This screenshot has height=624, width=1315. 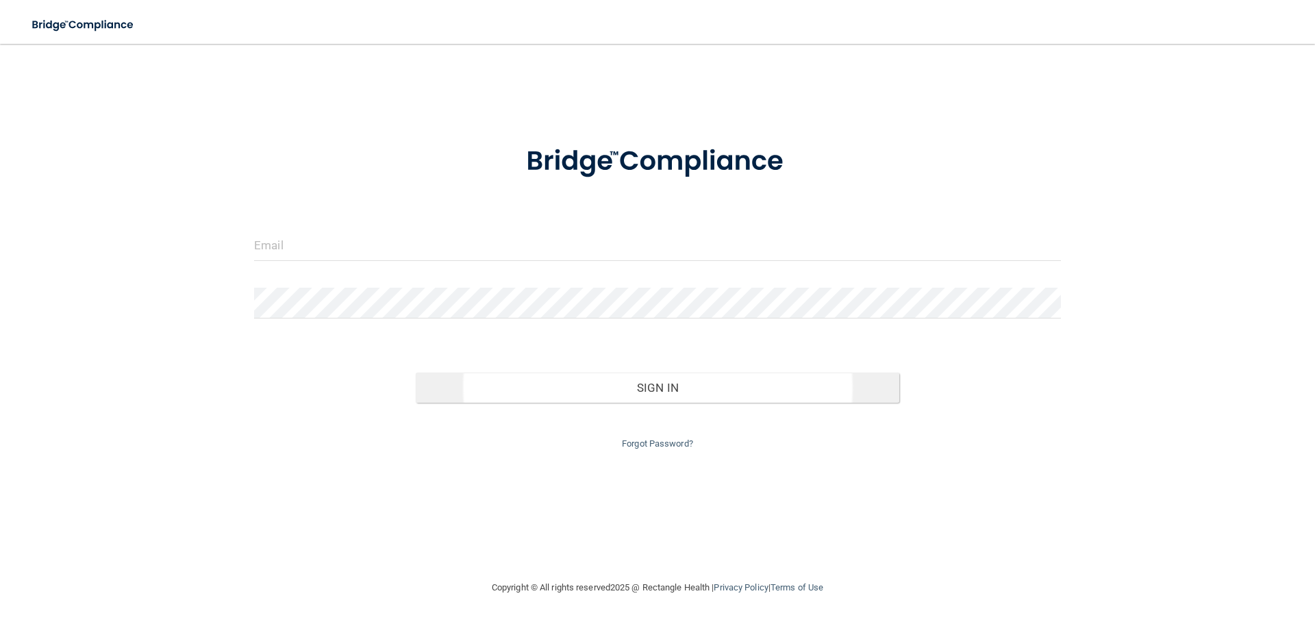 I want to click on div: Copyright © All rights reserved 2025 @ Rectangle Health | |, so click(x=657, y=588).